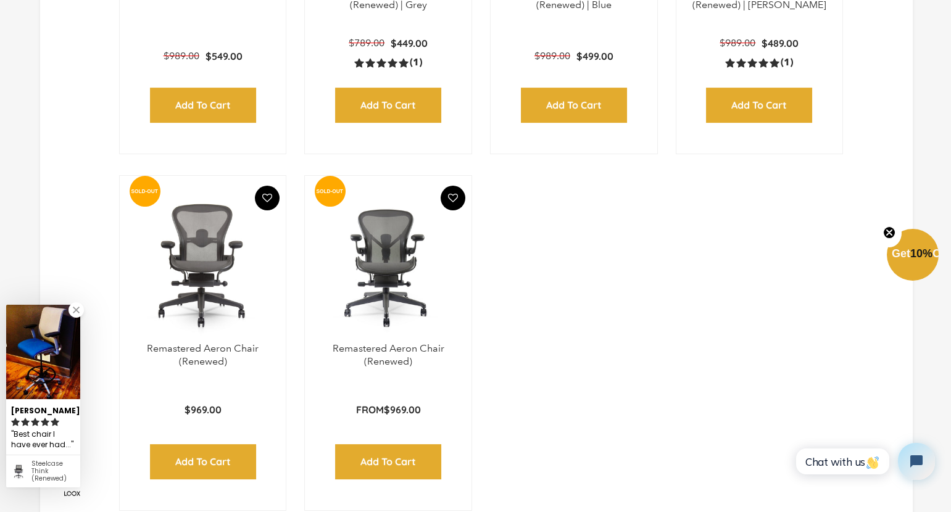  I want to click on span: Get Off, so click(920, 254).